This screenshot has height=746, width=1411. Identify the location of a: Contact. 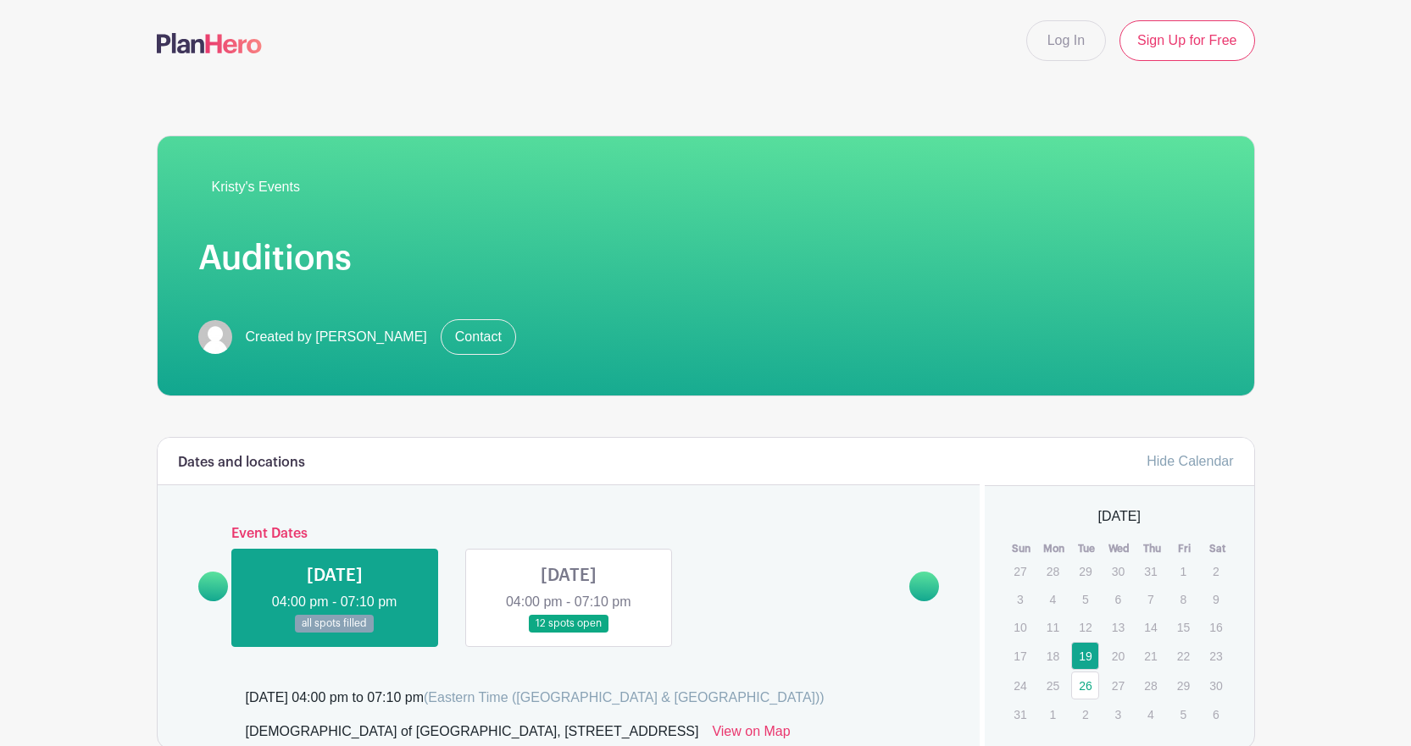
(478, 337).